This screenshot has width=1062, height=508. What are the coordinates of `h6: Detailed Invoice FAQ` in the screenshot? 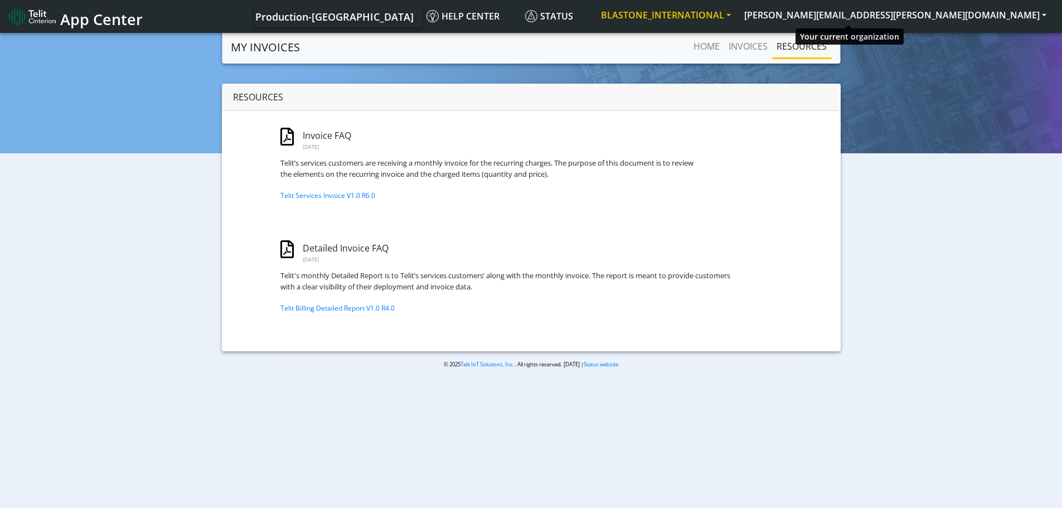 It's located at (361, 248).